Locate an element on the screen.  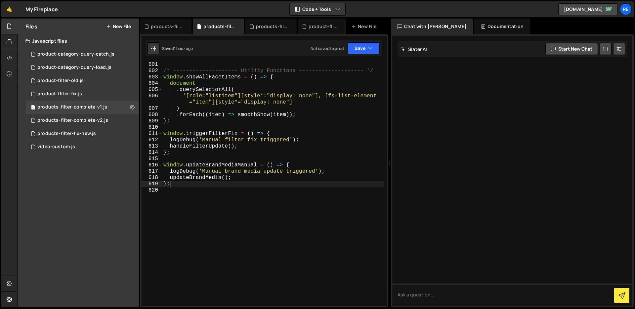
div: 16528/44868.js is located at coordinates (82, 81).